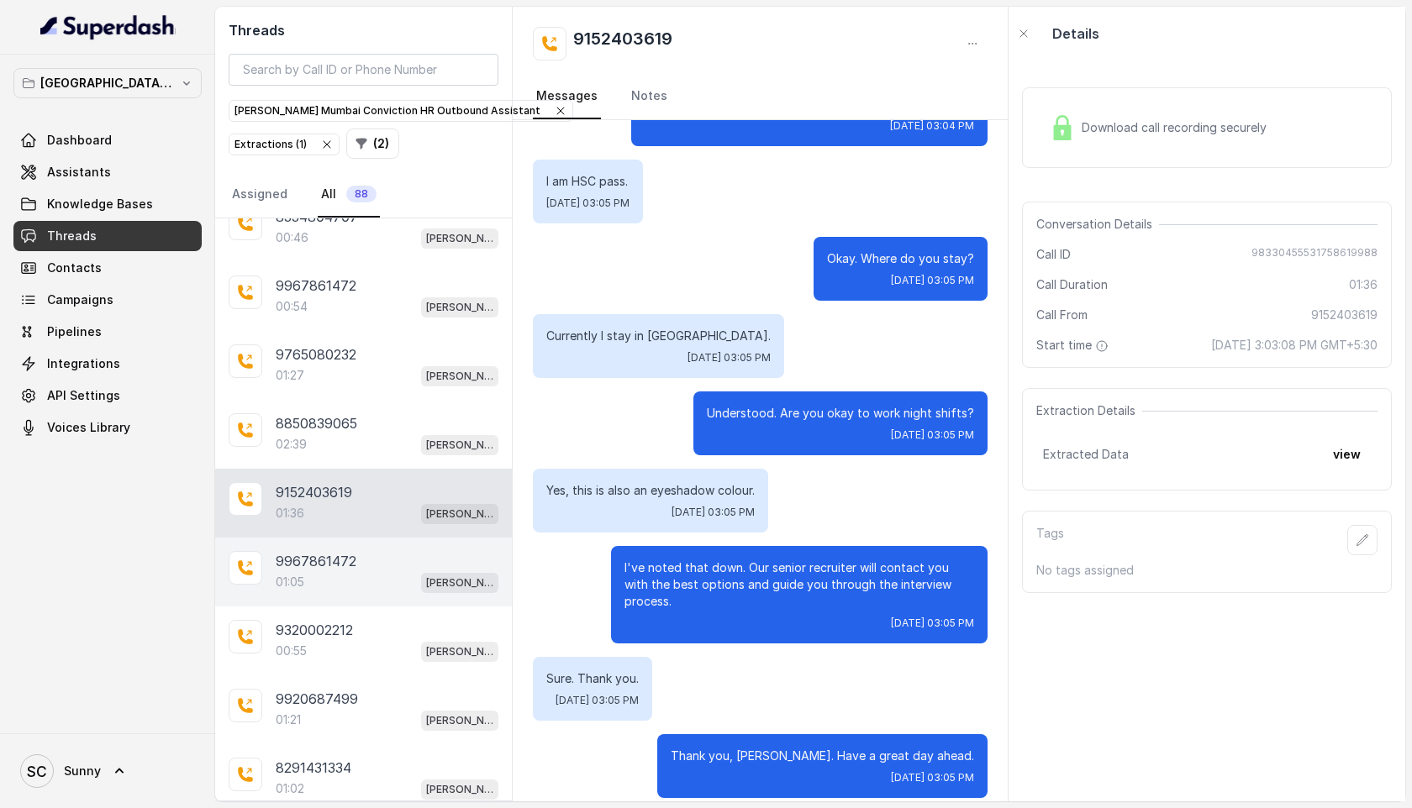 The height and width of the screenshot is (808, 1412). Describe the element at coordinates (82, 771) in the screenshot. I see `span: Sunny` at that location.